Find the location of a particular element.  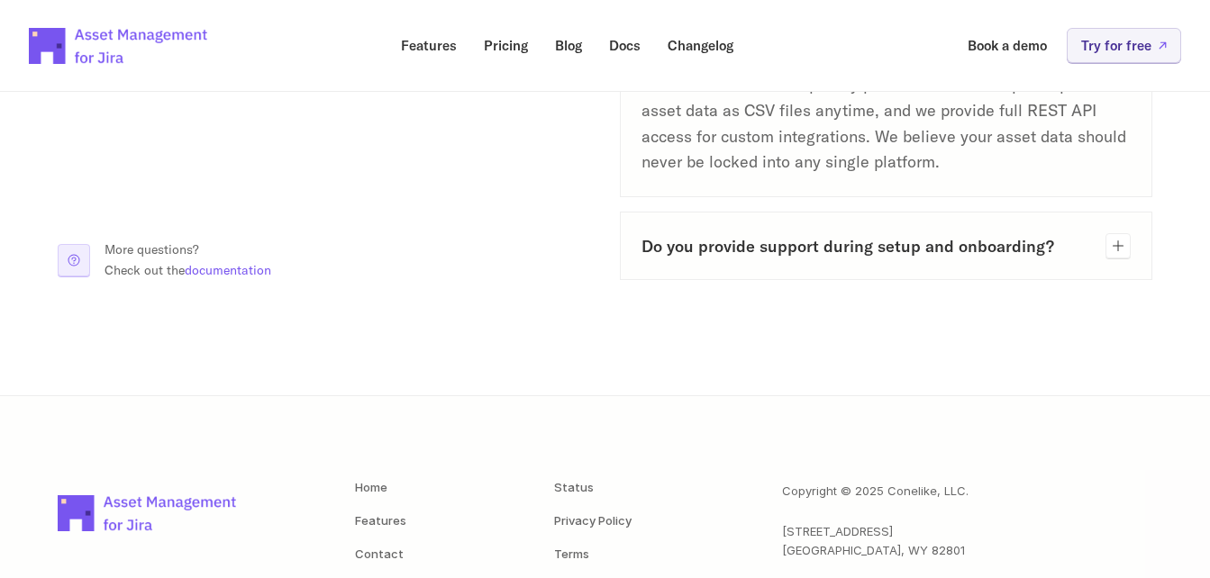

p: Your data remains completely portable. You can export reports and asset data as CSV files anytime... is located at coordinates (886, 123).